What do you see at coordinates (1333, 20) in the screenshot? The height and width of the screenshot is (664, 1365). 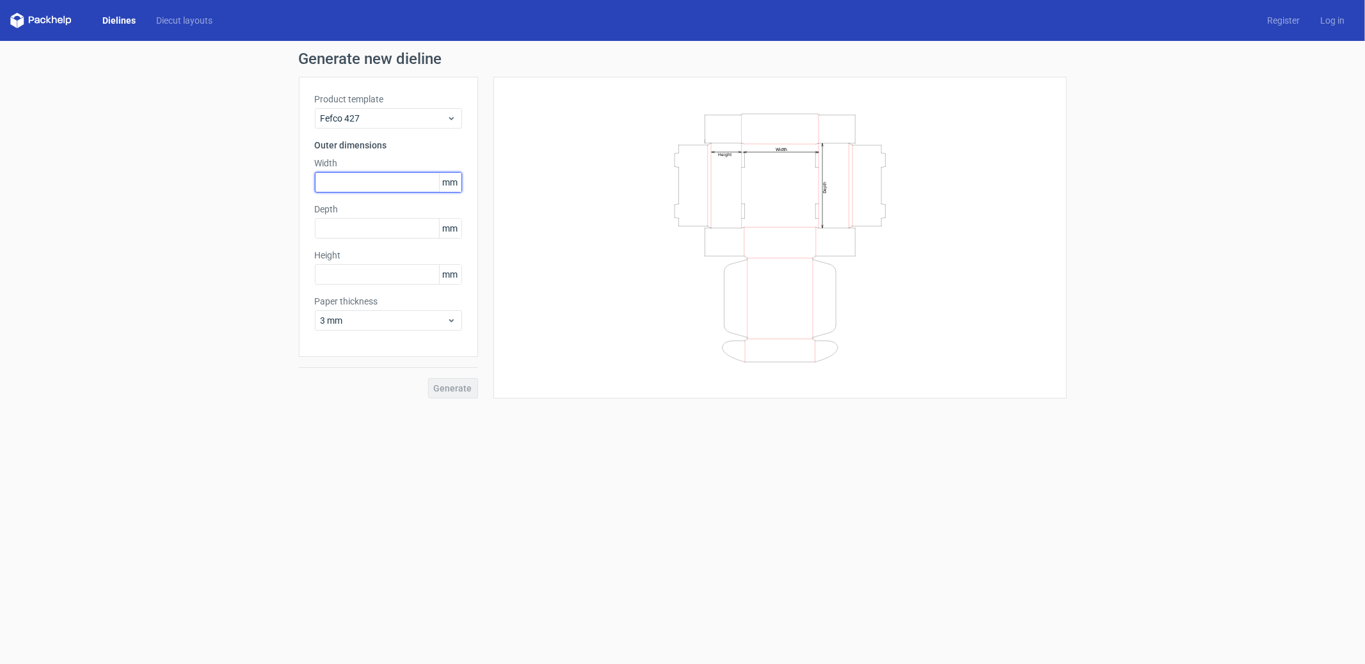 I see `a: Log in` at bounding box center [1333, 20].